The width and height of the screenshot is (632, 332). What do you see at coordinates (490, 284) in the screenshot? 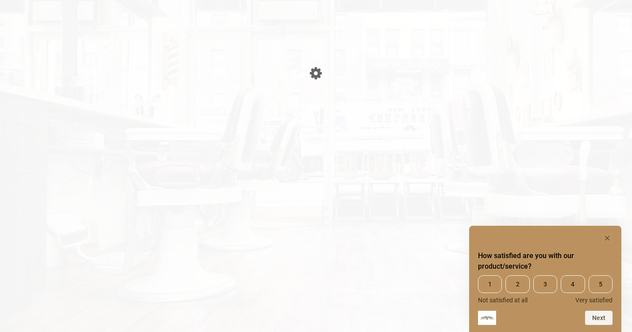
I see `span: 1` at bounding box center [490, 284].